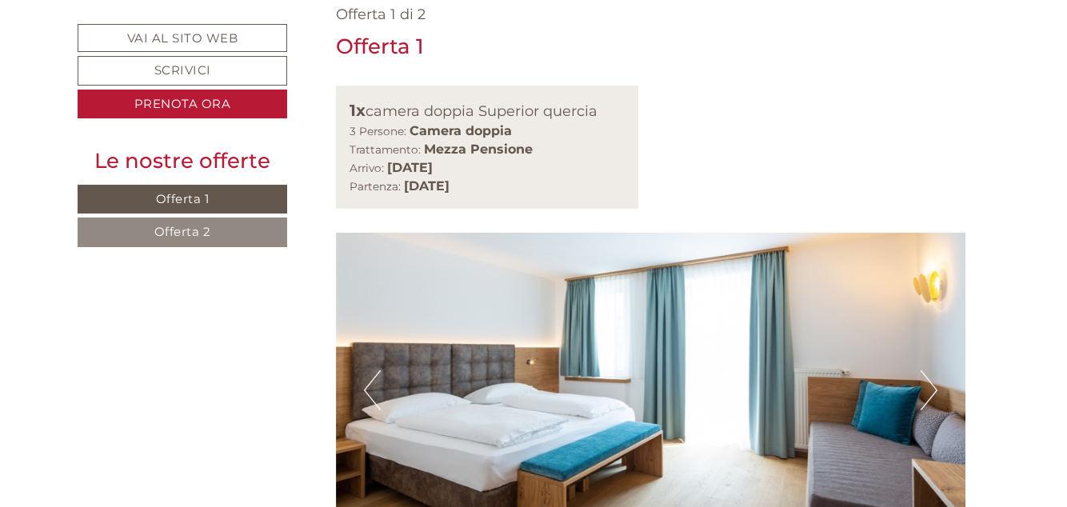 The width and height of the screenshot is (1067, 507). I want to click on span: Offerta 2, so click(182, 231).